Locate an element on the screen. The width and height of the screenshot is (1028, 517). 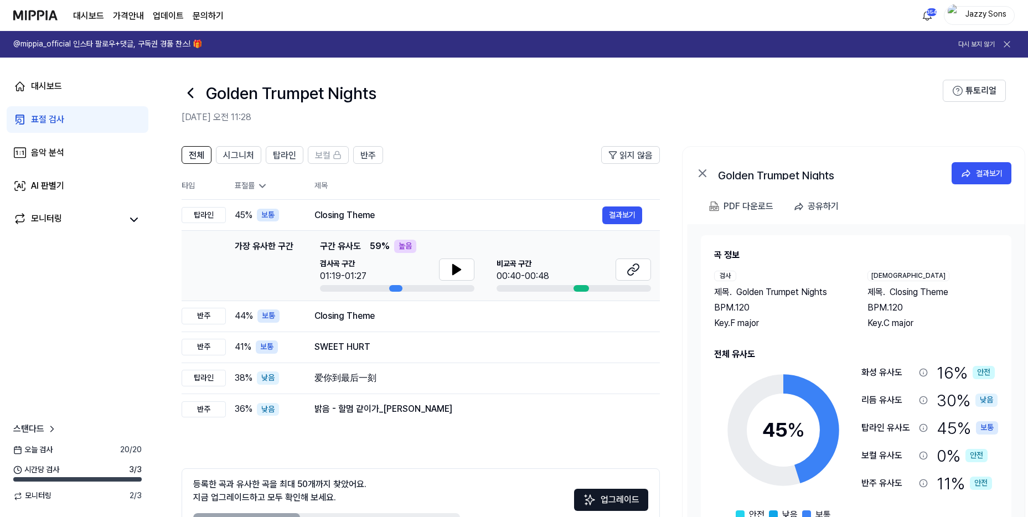
span: 구간 유사도 is located at coordinates (340, 246).